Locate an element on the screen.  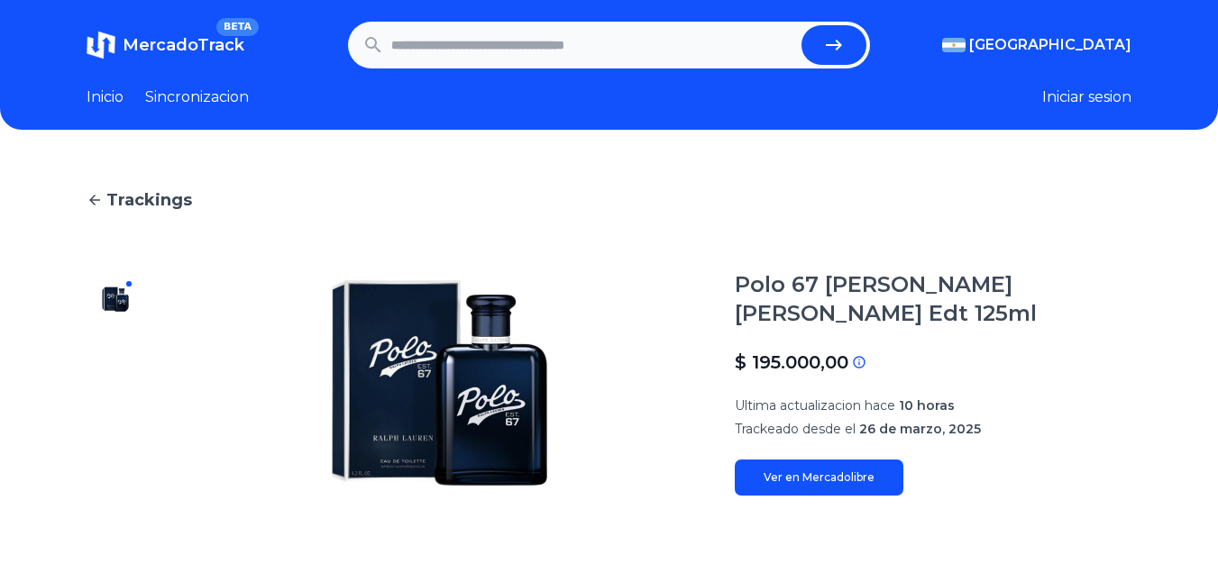
span: 26 de marzo, 2025 is located at coordinates (920, 429).